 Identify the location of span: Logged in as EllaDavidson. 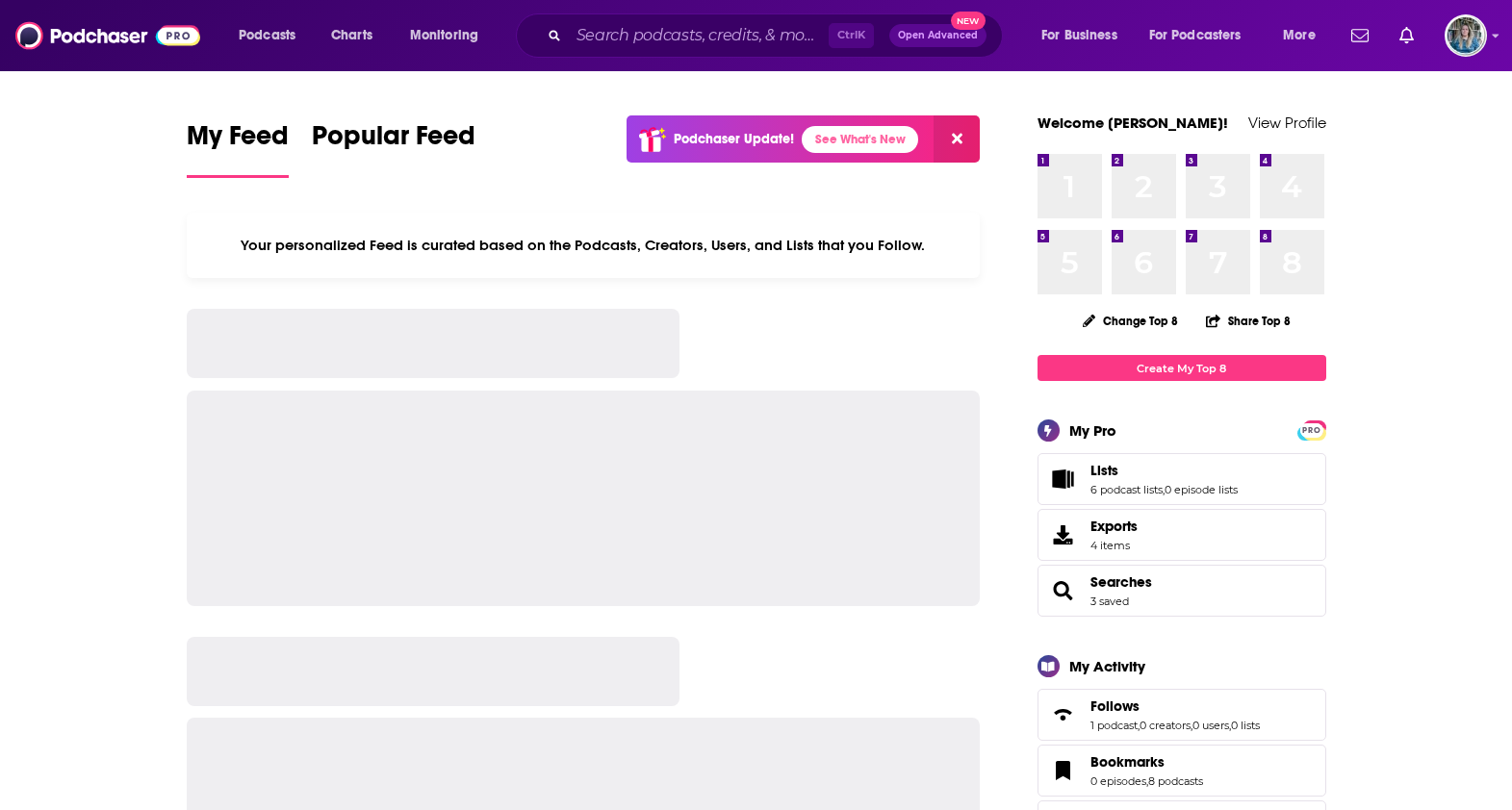
(1466, 35).